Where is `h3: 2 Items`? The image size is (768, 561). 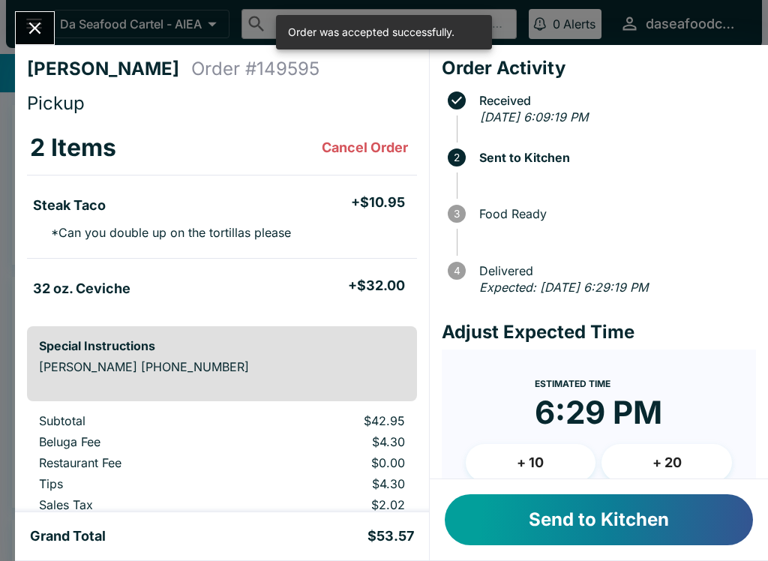 h3: 2 Items is located at coordinates (73, 148).